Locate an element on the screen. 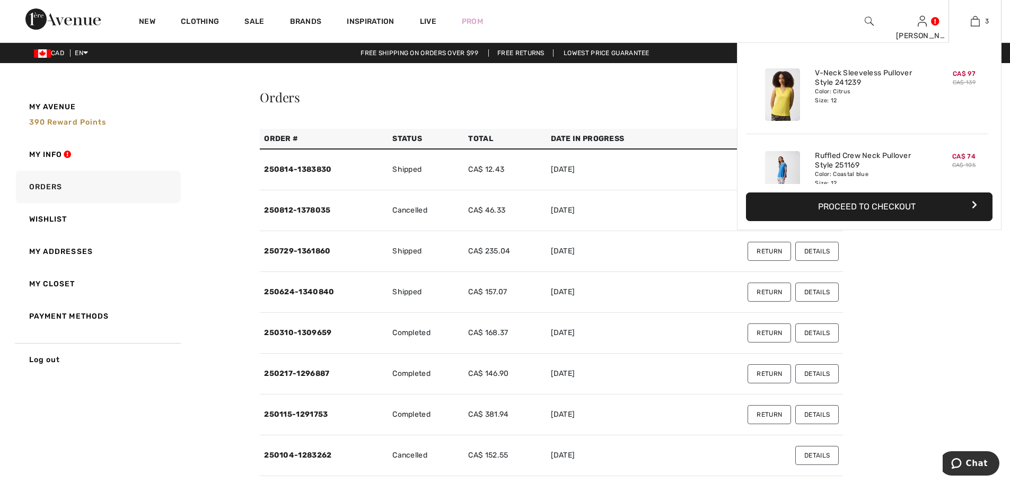  a: Brands is located at coordinates (306, 22).